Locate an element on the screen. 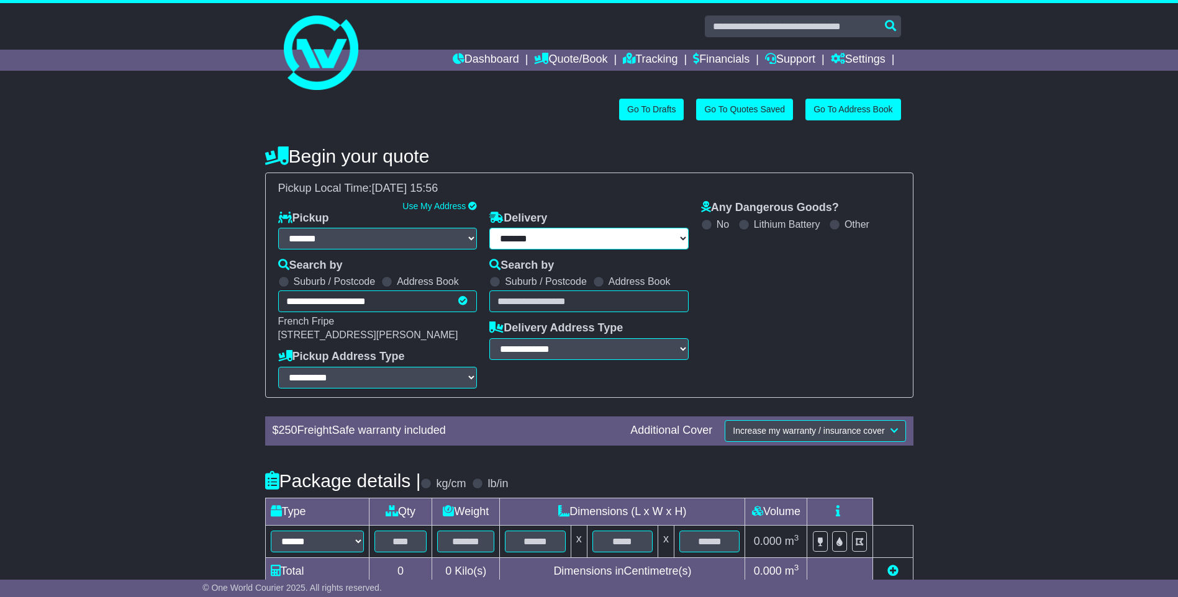  h4: Package details | is located at coordinates (343, 480).